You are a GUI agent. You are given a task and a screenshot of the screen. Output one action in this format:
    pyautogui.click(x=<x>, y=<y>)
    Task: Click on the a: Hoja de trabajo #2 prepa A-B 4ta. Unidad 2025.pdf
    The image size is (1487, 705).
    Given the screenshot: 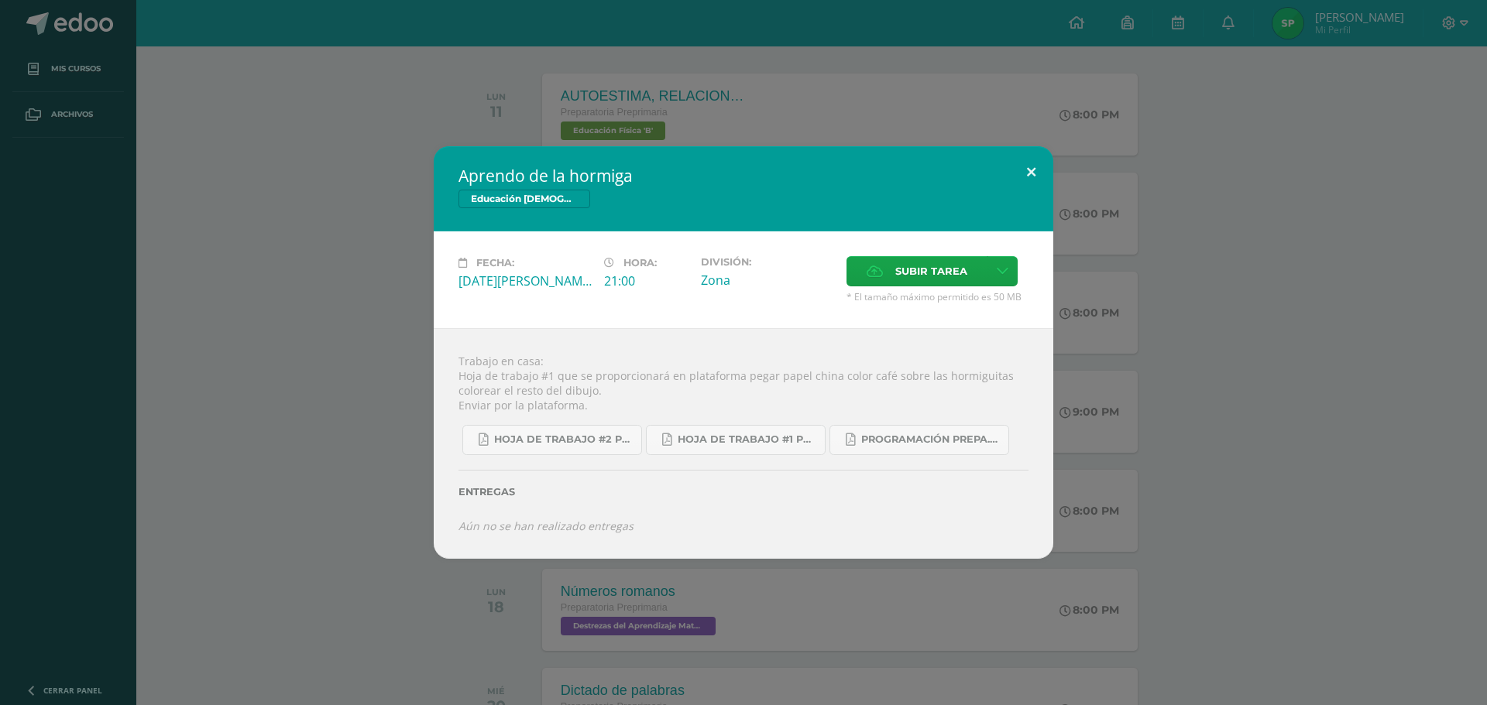 What is the action you would take?
    pyautogui.click(x=552, y=440)
    